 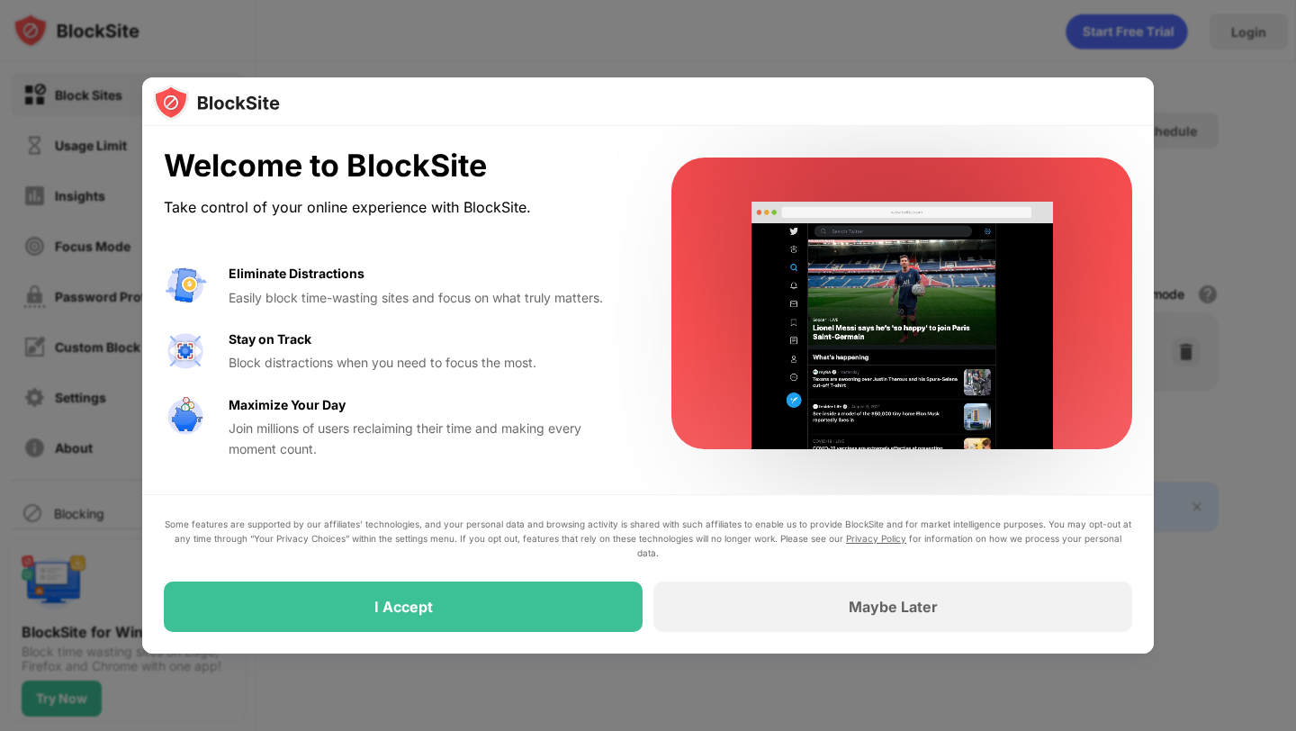 I want to click on div: Join millions of users reclaiming their time and making every moment count., so click(x=428, y=438).